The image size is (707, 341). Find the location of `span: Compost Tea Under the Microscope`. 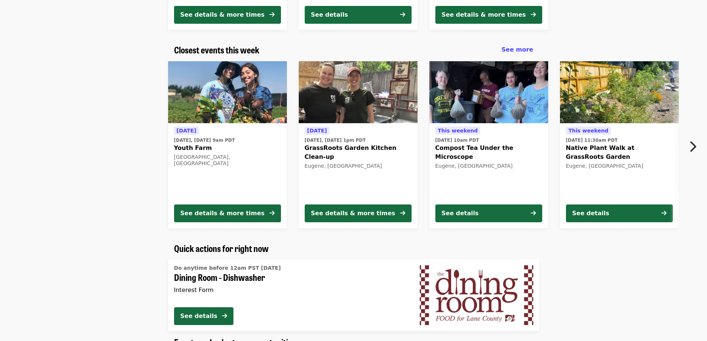

span: Compost Tea Under the Microscope is located at coordinates (489, 153).